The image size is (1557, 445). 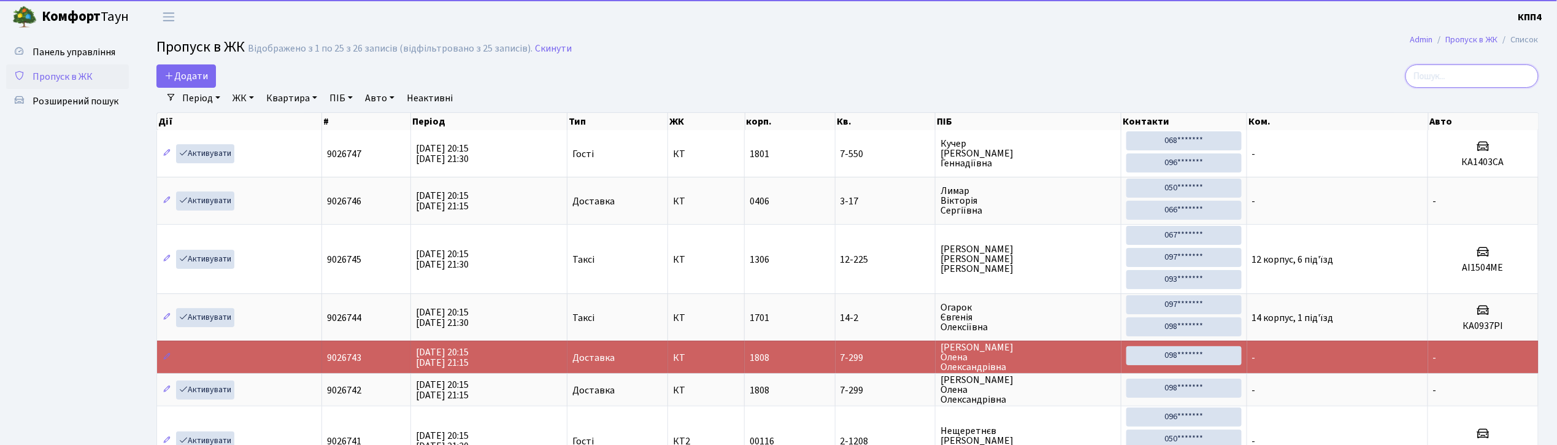 What do you see at coordinates (1474, 40) in the screenshot?
I see `nav: breadcrumb` at bounding box center [1474, 40].